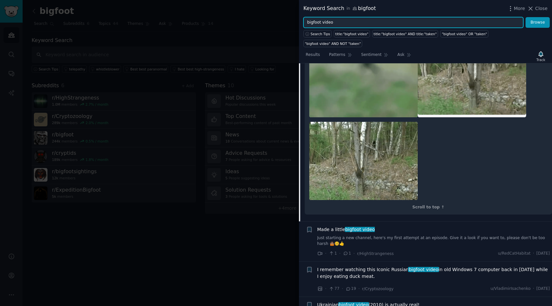 This screenshot has width=552, height=306. What do you see at coordinates (375, 56) in the screenshot?
I see `a: Sentiment` at bounding box center [375, 56].